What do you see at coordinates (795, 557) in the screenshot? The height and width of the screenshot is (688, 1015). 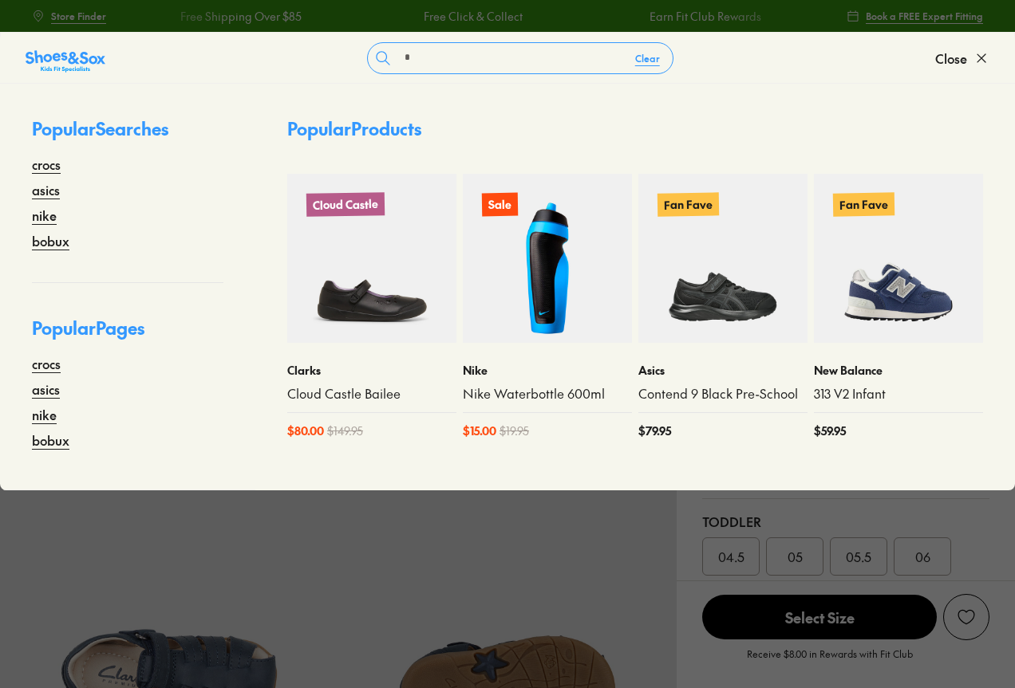 I see `span: 05` at bounding box center [795, 557].